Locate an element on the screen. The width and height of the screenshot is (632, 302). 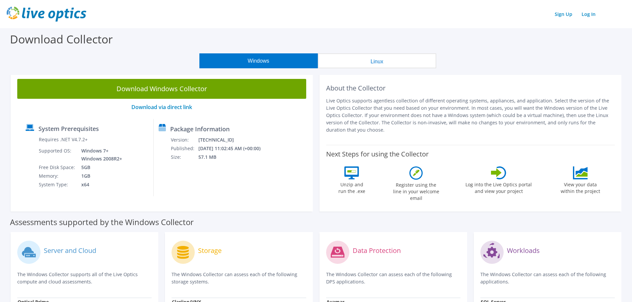
td: Supported OS: is located at coordinates (57, 155).